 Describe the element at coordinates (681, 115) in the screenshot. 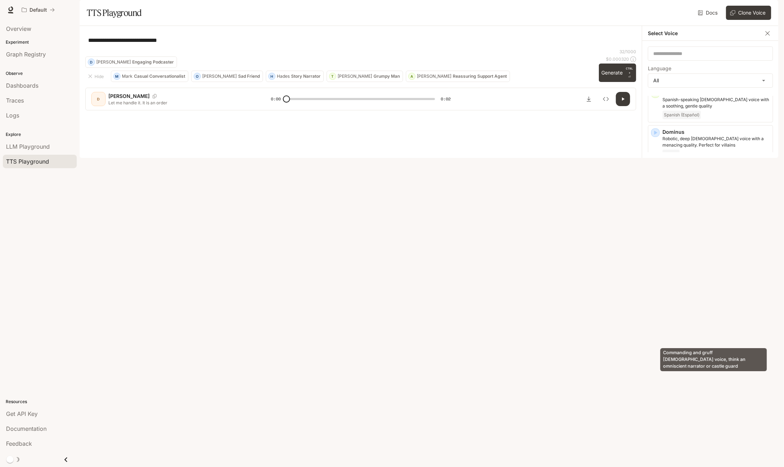

I see `span: Spanish (Español)` at that location.